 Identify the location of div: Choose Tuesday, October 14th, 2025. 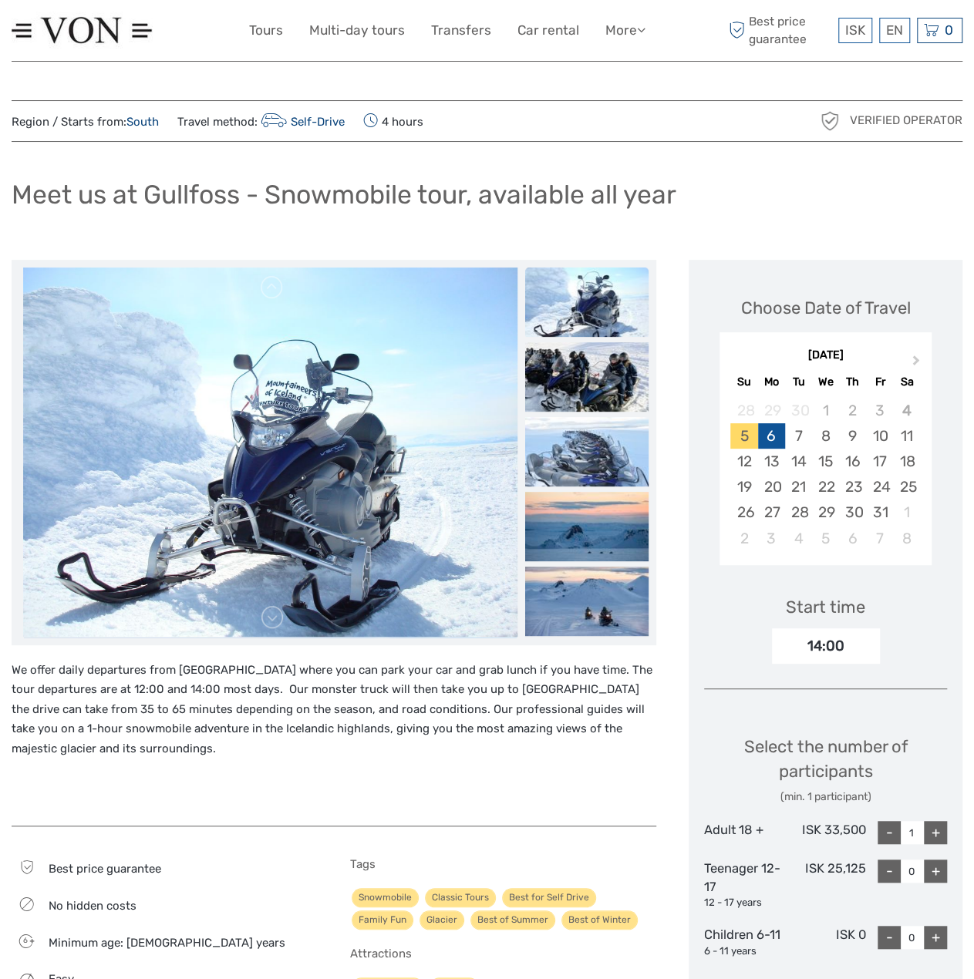
(798, 461).